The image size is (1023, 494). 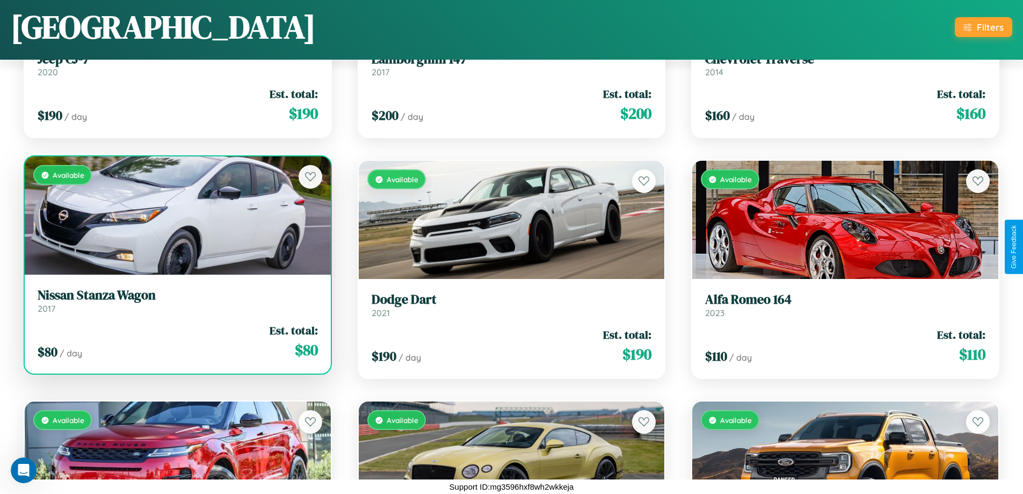 What do you see at coordinates (1014, 247) in the screenshot?
I see `div: Give Feedback` at bounding box center [1014, 247].